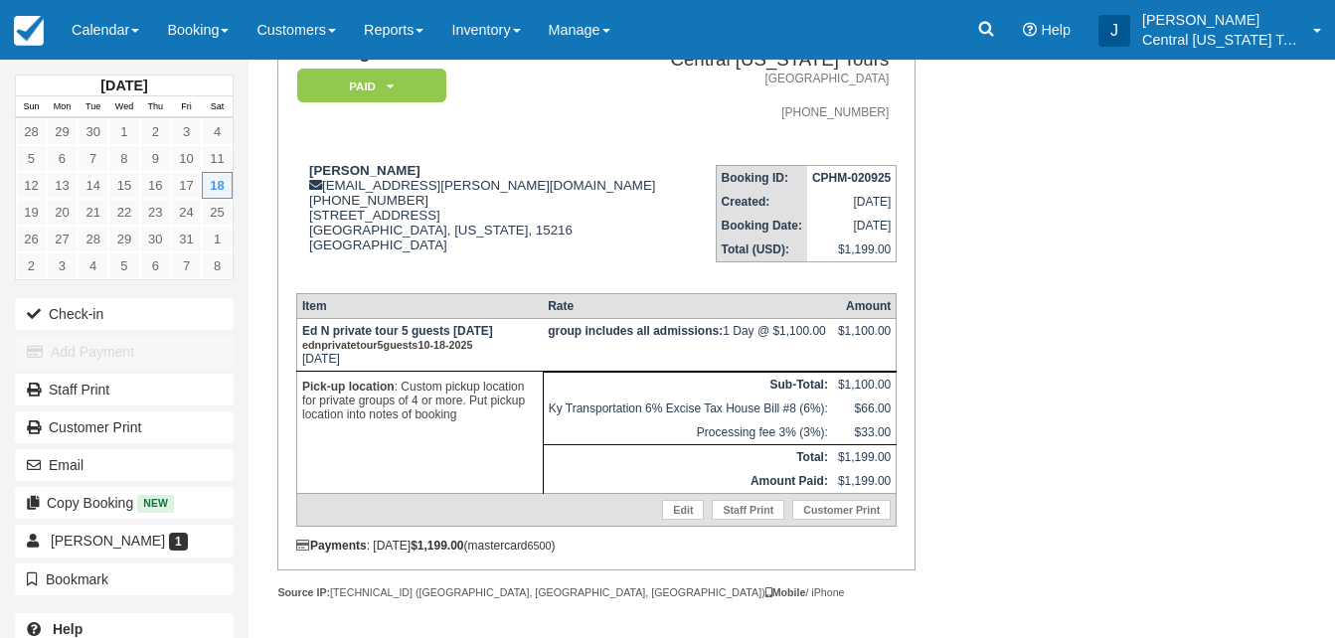 This screenshot has height=638, width=1335. What do you see at coordinates (761, 249) in the screenshot?
I see `th: Total (USD):` at bounding box center [761, 249].